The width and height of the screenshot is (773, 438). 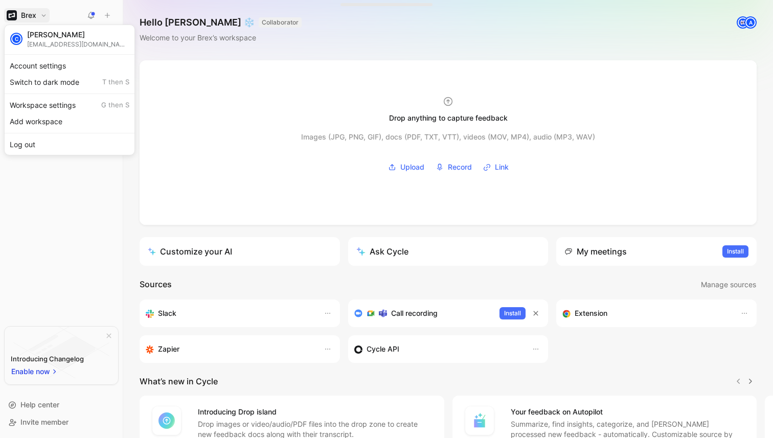 What do you see at coordinates (70, 122) in the screenshot?
I see `div: Add workspace` at bounding box center [70, 122].